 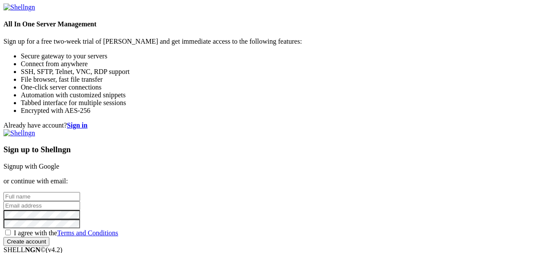 What do you see at coordinates (286, 111) in the screenshot?
I see `li: Encrypted with AES-256` at bounding box center [286, 111].